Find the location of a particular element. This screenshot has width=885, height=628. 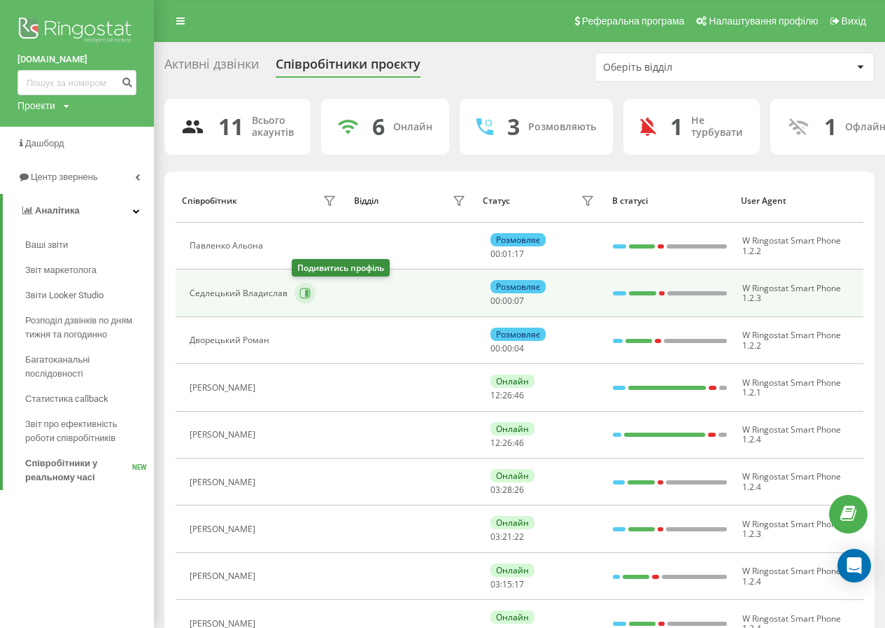

span: Дашборд is located at coordinates (45, 143).